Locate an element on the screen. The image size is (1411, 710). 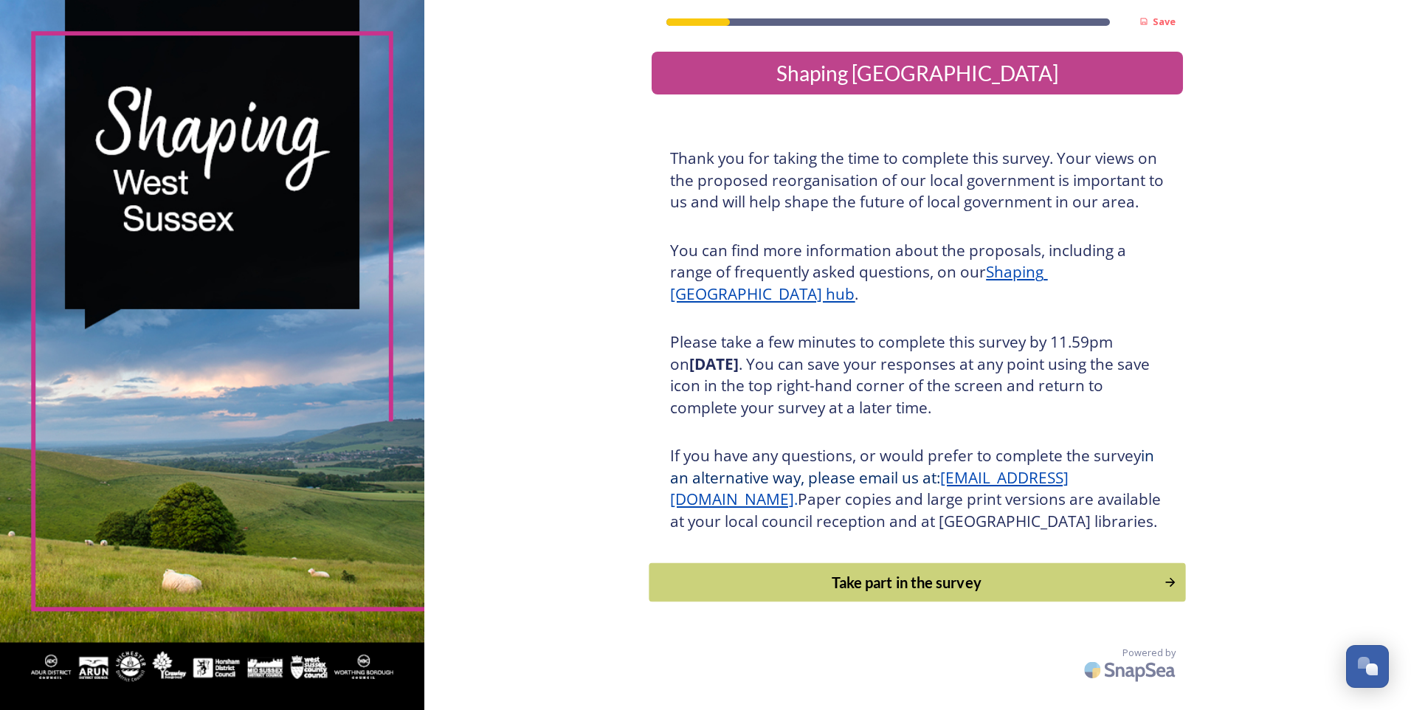
button: Continue is located at coordinates (918, 582).